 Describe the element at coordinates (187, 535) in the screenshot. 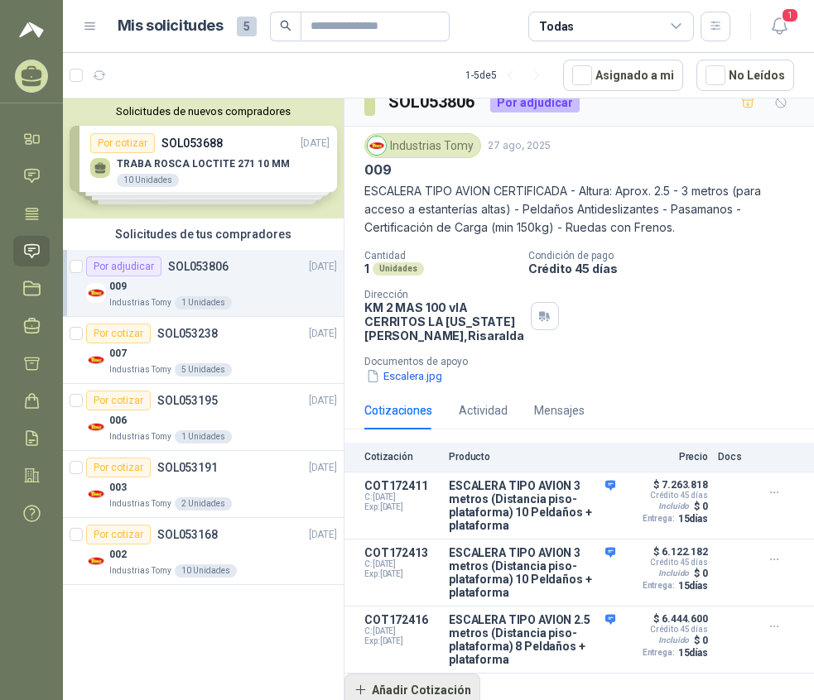

I see `p: SOL053168` at that location.